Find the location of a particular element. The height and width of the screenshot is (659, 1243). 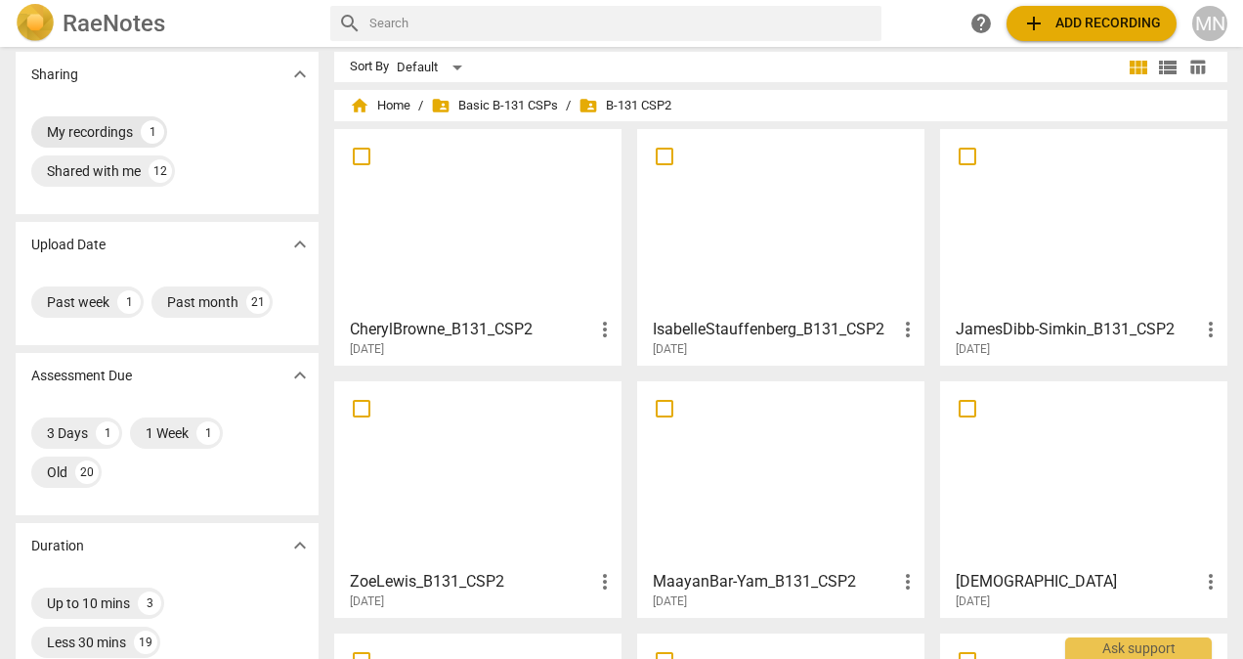

p: Assessment Due is located at coordinates (81, 375).